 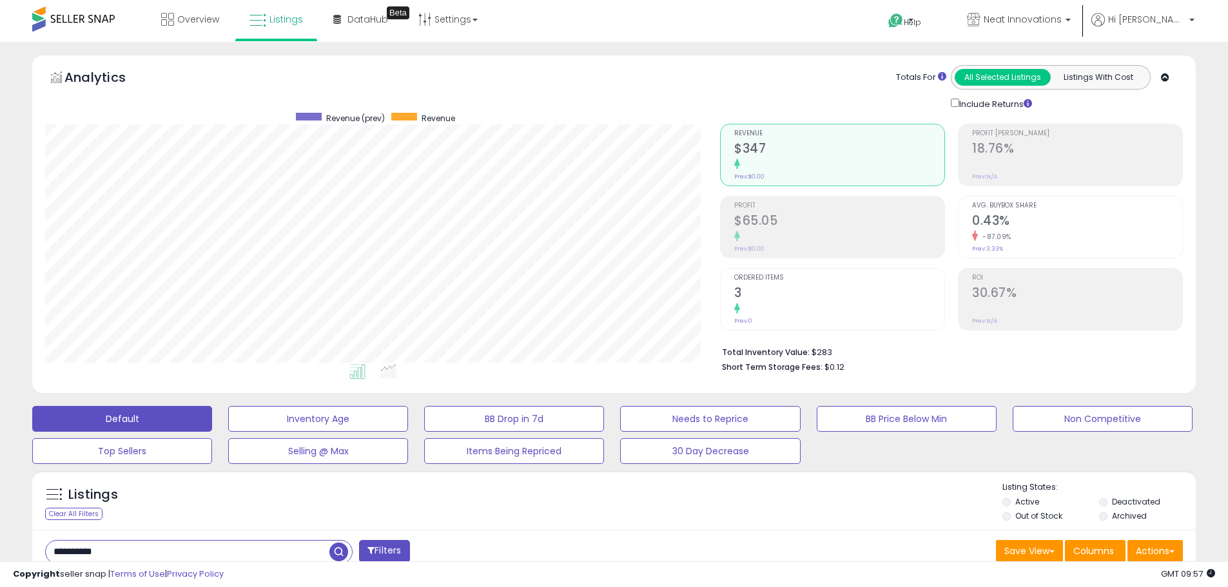 I want to click on h2: 30.67%, so click(x=1077, y=294).